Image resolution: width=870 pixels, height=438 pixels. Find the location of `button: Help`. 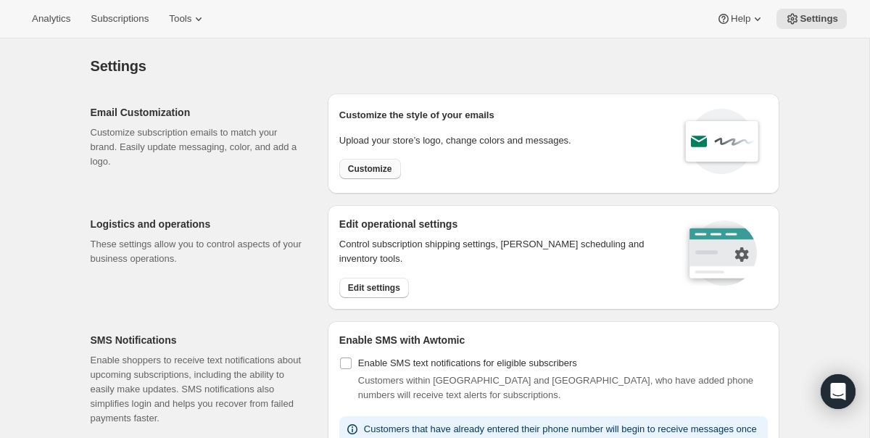

button: Help is located at coordinates (741, 19).